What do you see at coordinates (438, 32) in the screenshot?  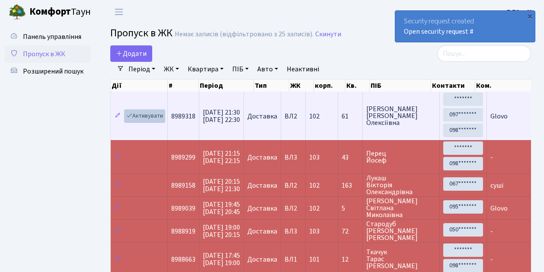 I see `a: Open security request #` at bounding box center [438, 32].